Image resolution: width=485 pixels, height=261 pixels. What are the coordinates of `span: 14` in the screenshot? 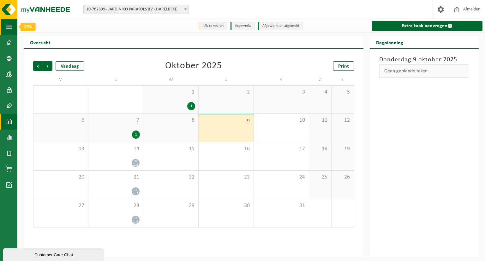 It's located at (116, 149).